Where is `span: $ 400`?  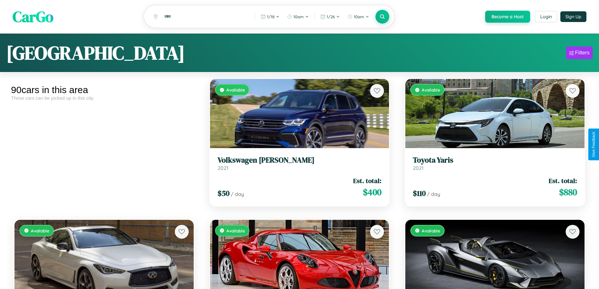
span: $ 400 is located at coordinates (372, 192).